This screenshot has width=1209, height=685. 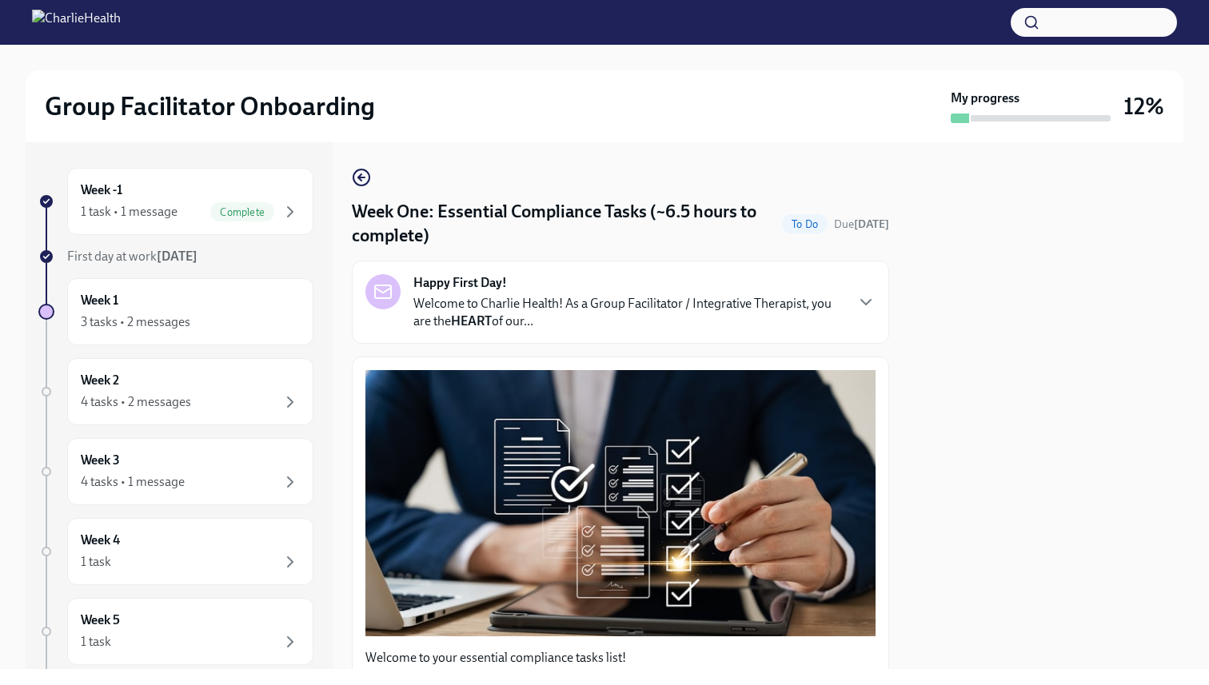 I want to click on span: October 6th, 2025 09:00, so click(x=861, y=224).